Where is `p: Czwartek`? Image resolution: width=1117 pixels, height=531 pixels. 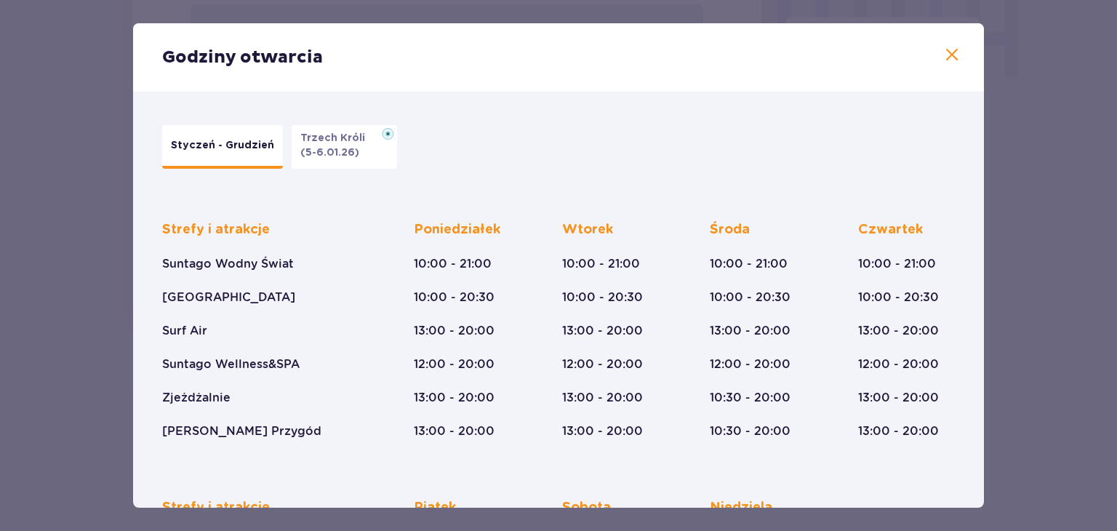 p: Czwartek is located at coordinates (890, 230).